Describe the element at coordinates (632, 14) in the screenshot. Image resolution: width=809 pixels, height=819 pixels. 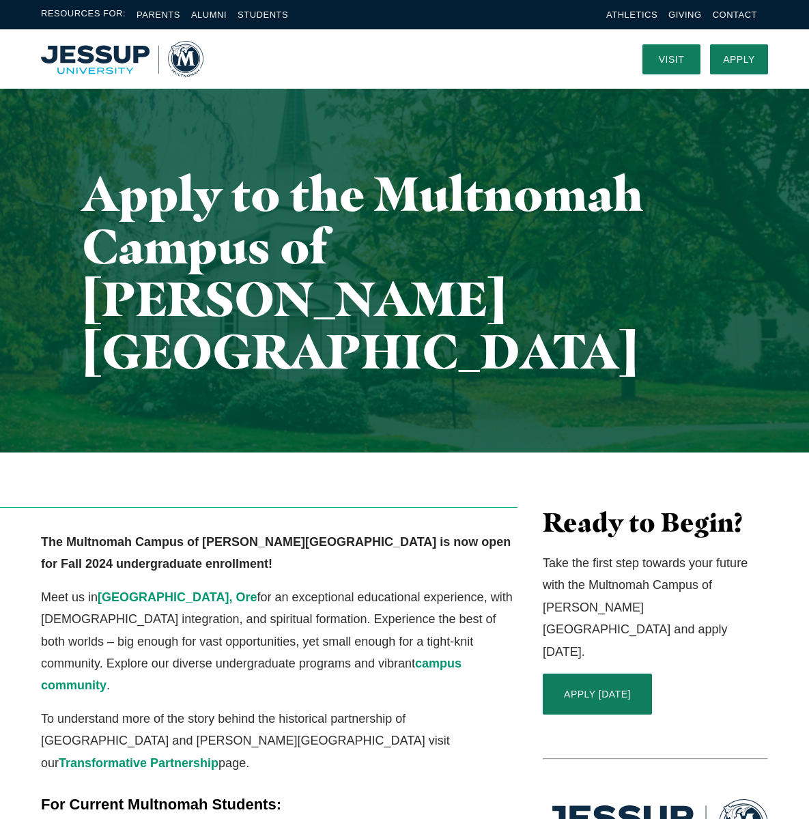
I see `a: Athletics` at that location.